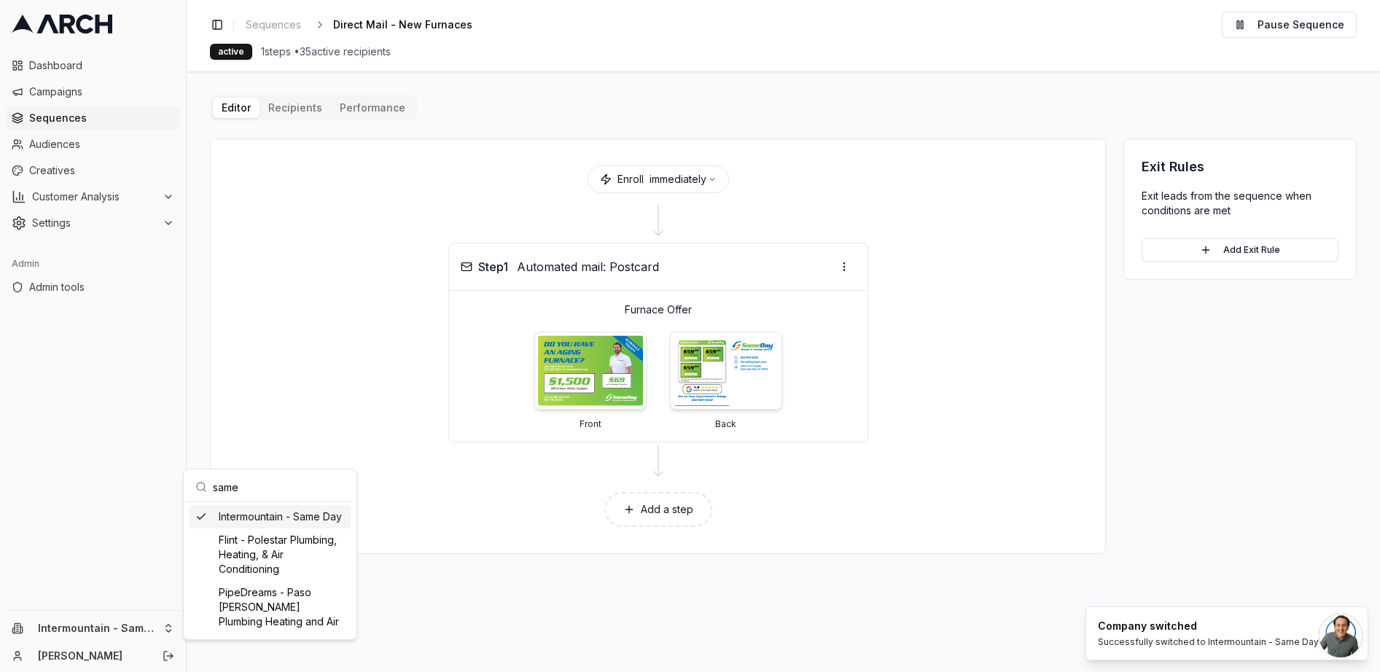  What do you see at coordinates (591, 424) in the screenshot?
I see `p: Front` at bounding box center [591, 424].